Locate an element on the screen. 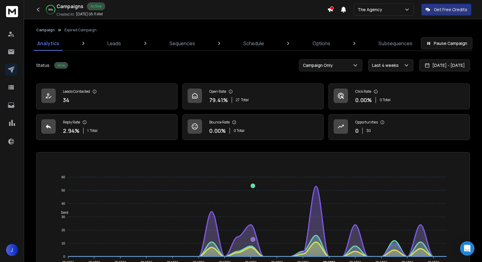 Image resolution: width=482 pixels, height=262 pixels. p: Leads is located at coordinates (114, 43).